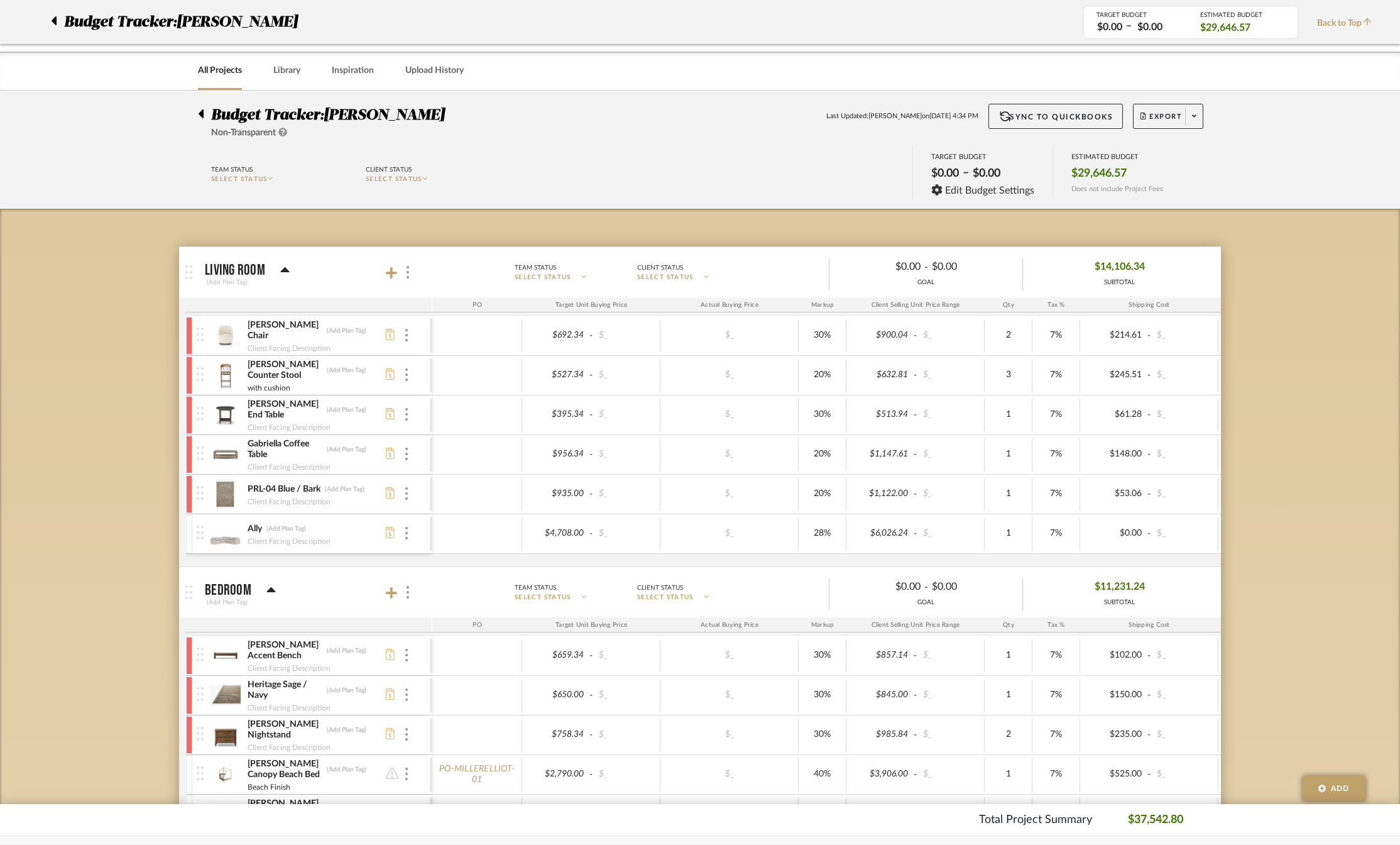  Describe the element at coordinates (1119, 266) in the screenshot. I see `span: $14,106.34` at that location.